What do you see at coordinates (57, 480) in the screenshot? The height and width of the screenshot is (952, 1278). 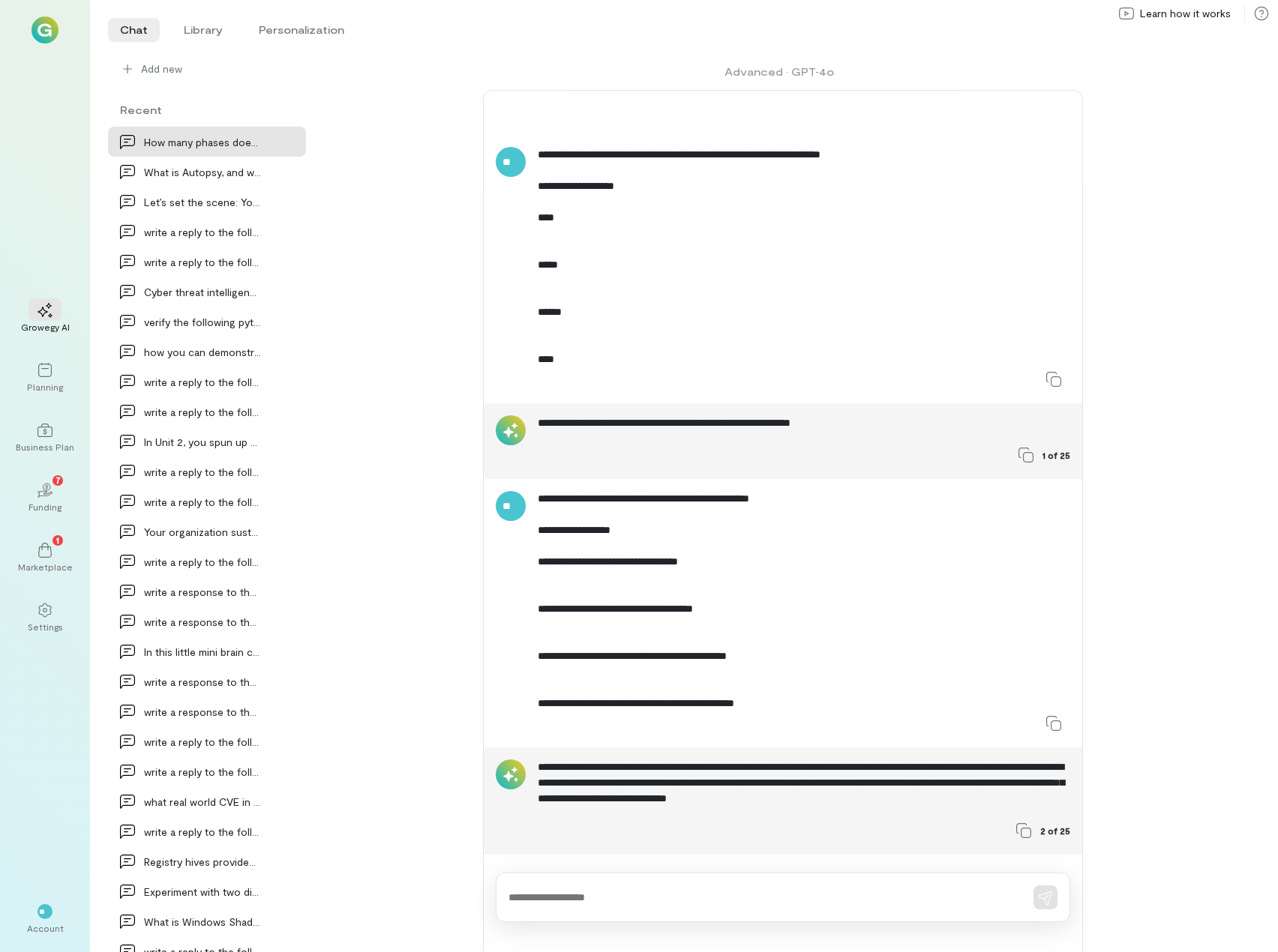 I see `span: 7` at bounding box center [57, 480].